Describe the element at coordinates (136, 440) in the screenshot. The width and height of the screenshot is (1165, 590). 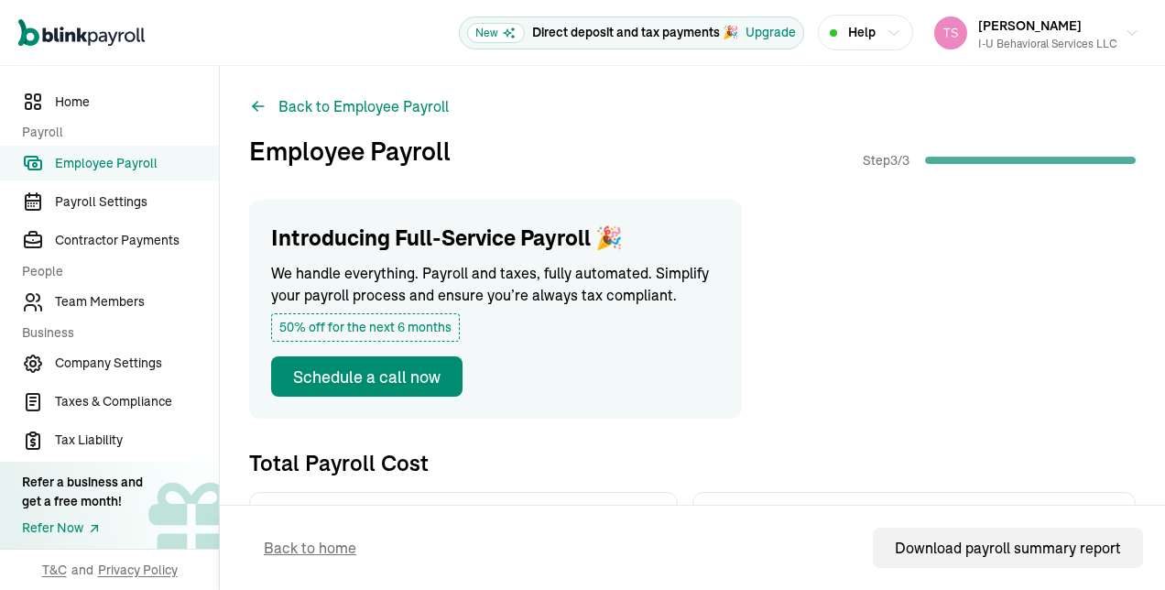
I see `span: Tax Liability` at that location.